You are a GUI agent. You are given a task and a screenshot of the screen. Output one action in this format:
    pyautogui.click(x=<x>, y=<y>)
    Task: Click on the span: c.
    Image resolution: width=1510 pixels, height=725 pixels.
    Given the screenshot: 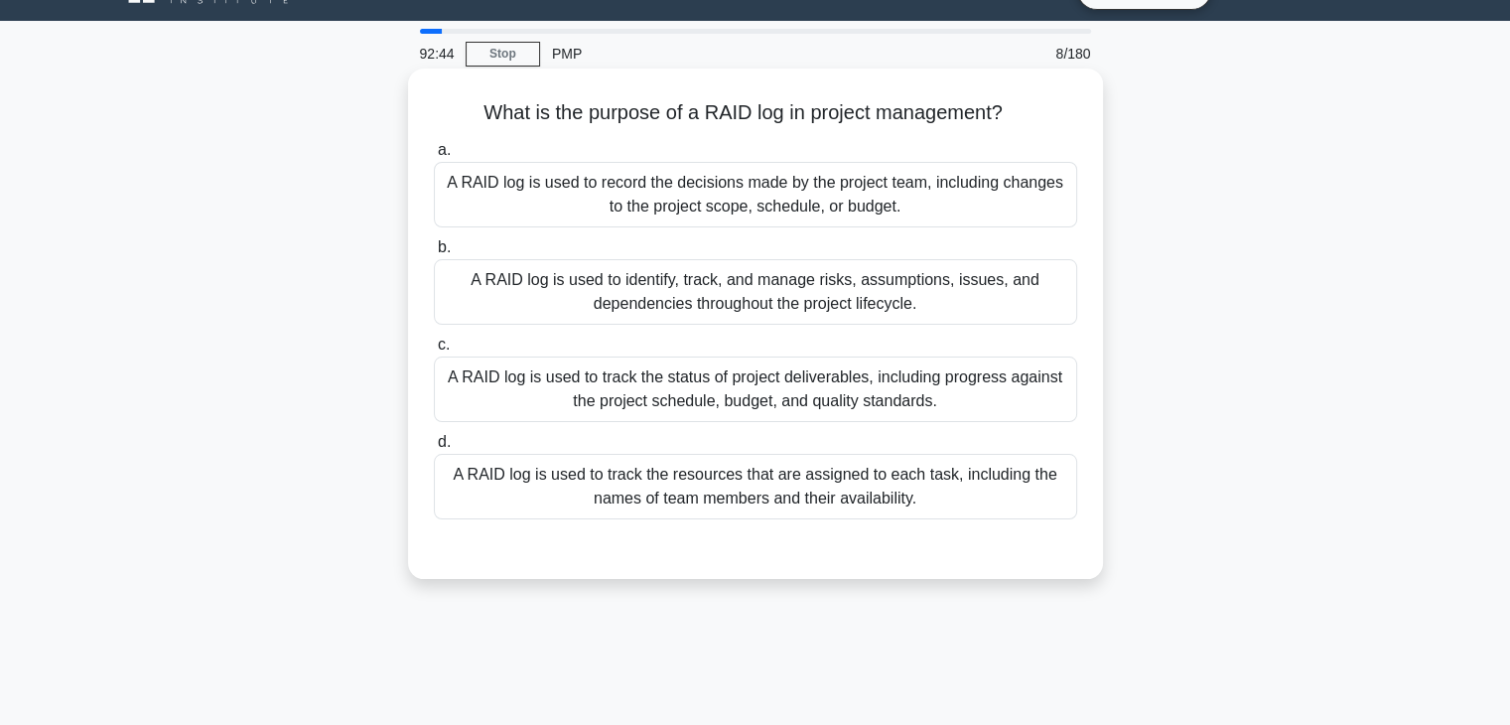 What is the action you would take?
    pyautogui.click(x=444, y=343)
    